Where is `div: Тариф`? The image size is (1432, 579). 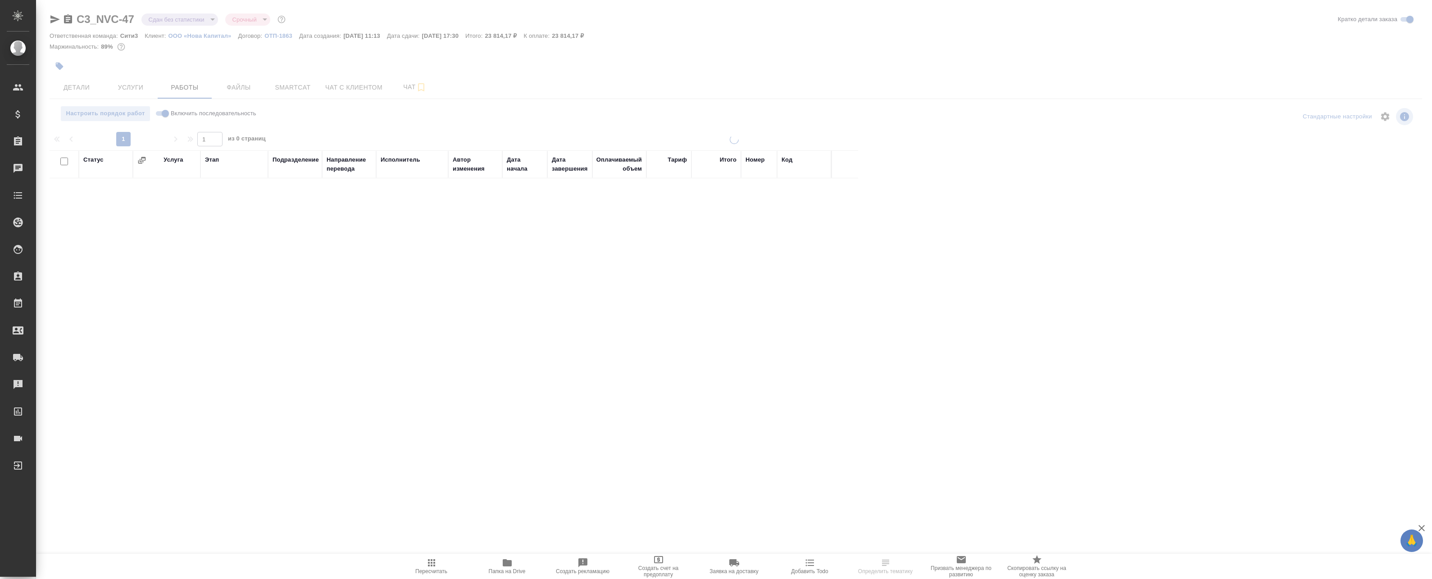
div: Тариф is located at coordinates (677, 160).